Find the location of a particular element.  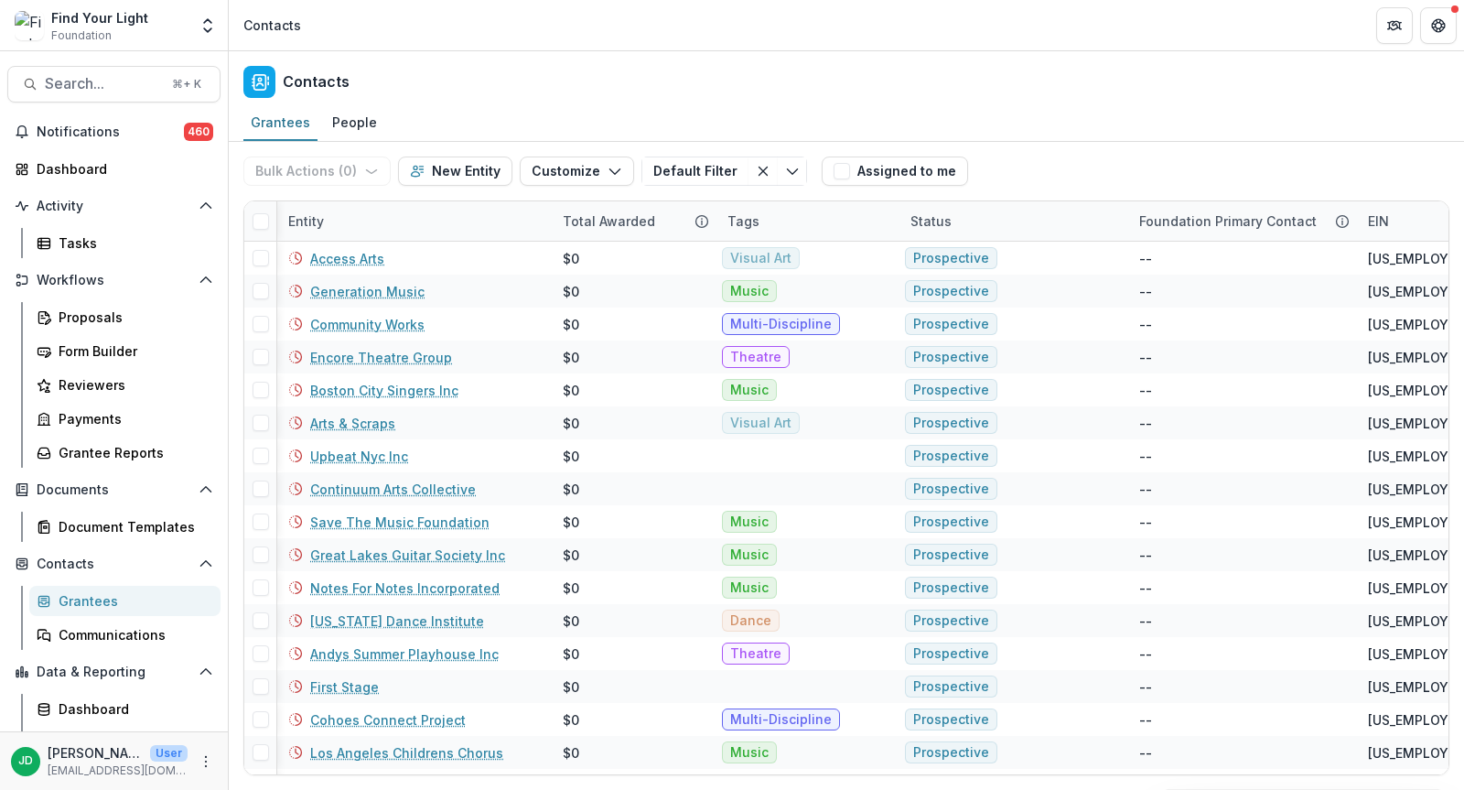

div: Grantee Reports is located at coordinates (132, 452).